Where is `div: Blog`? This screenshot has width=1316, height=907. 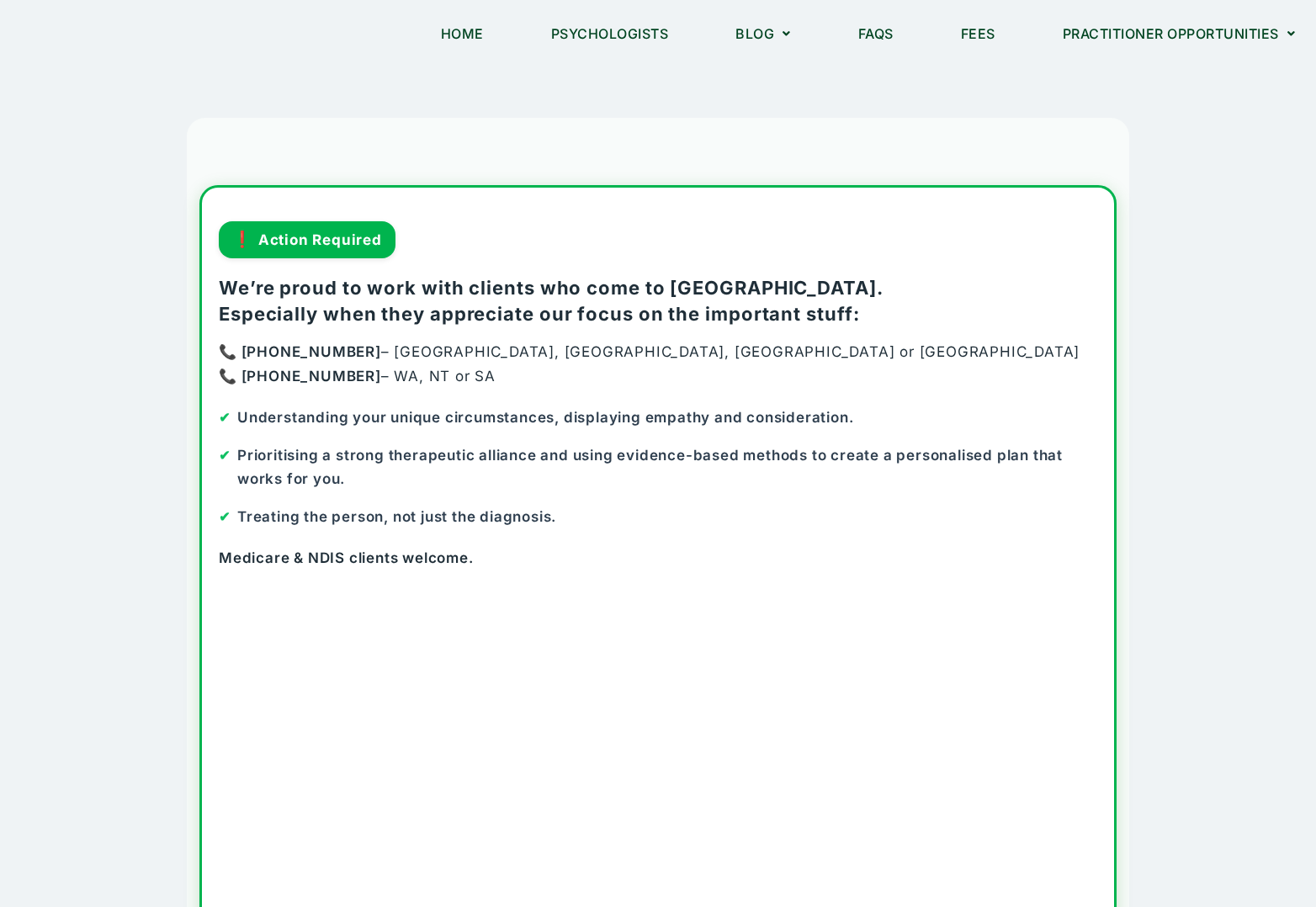
div: Blog is located at coordinates (763, 34).